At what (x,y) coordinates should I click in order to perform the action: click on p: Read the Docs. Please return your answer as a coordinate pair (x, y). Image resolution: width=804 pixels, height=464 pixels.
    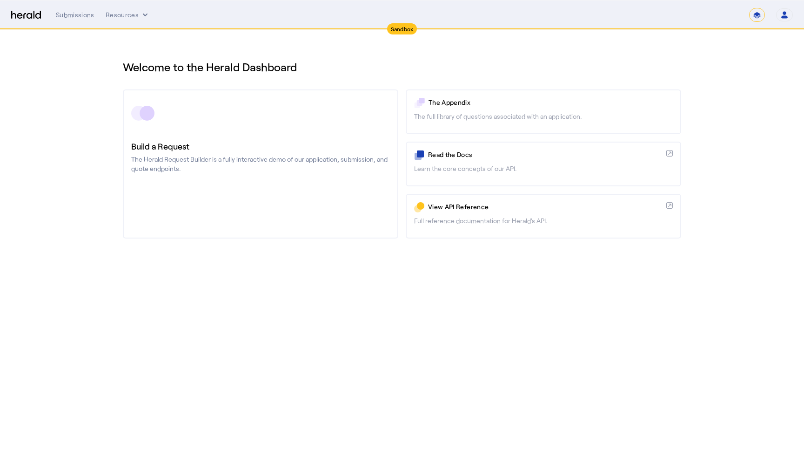
    Looking at the image, I should click on (545, 155).